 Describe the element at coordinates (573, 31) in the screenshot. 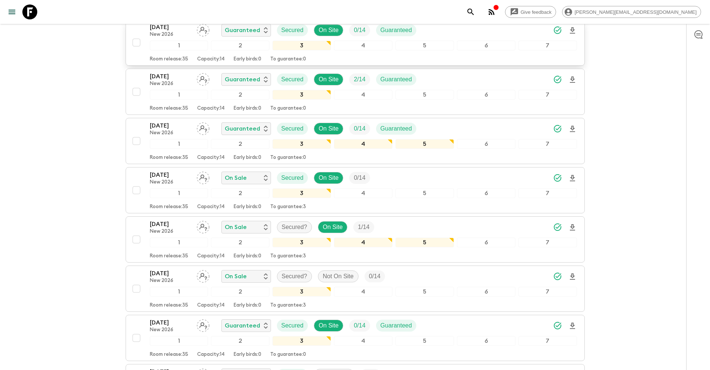

I see `svg: Download Onboarding` at that location.